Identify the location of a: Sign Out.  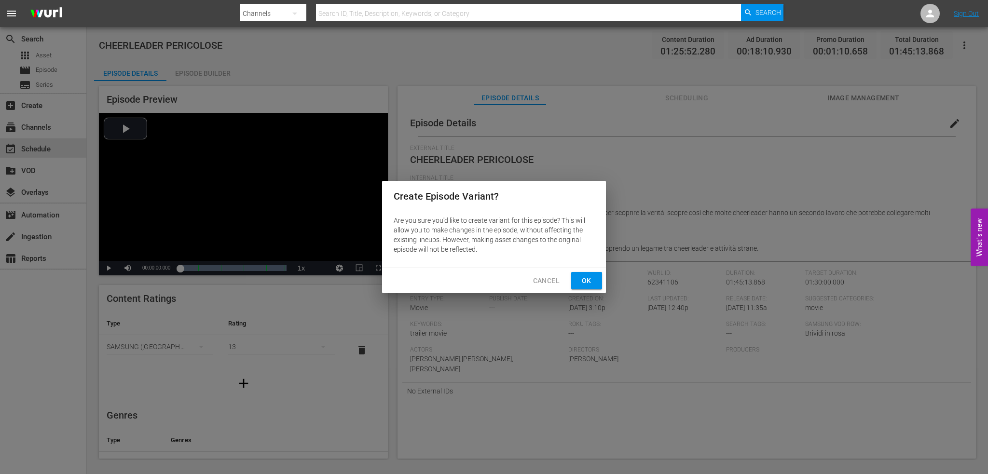
(966, 14).